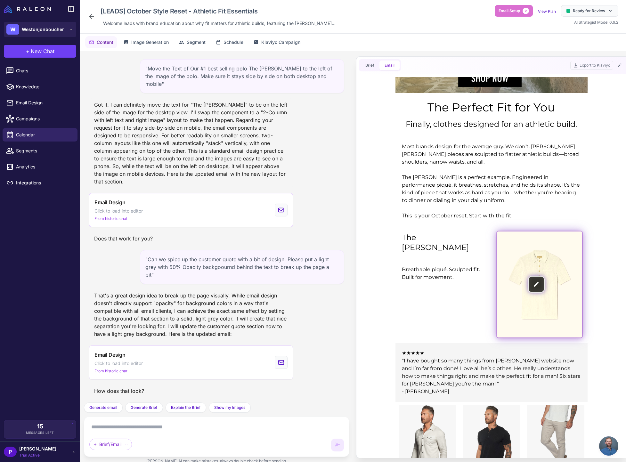 This screenshot has height=462, width=626. Describe the element at coordinates (40, 167) in the screenshot. I see `a: Analytics` at that location.